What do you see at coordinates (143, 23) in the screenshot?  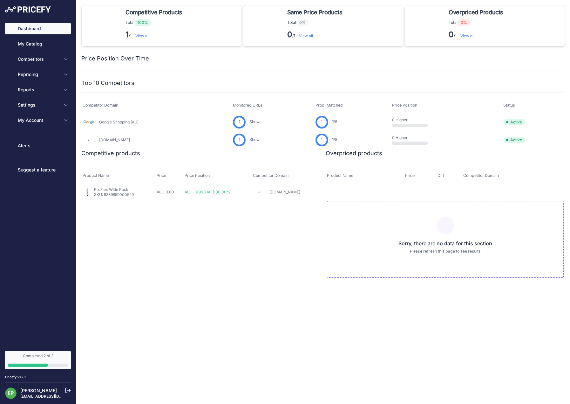 I see `span: 100%` at bounding box center [143, 23].